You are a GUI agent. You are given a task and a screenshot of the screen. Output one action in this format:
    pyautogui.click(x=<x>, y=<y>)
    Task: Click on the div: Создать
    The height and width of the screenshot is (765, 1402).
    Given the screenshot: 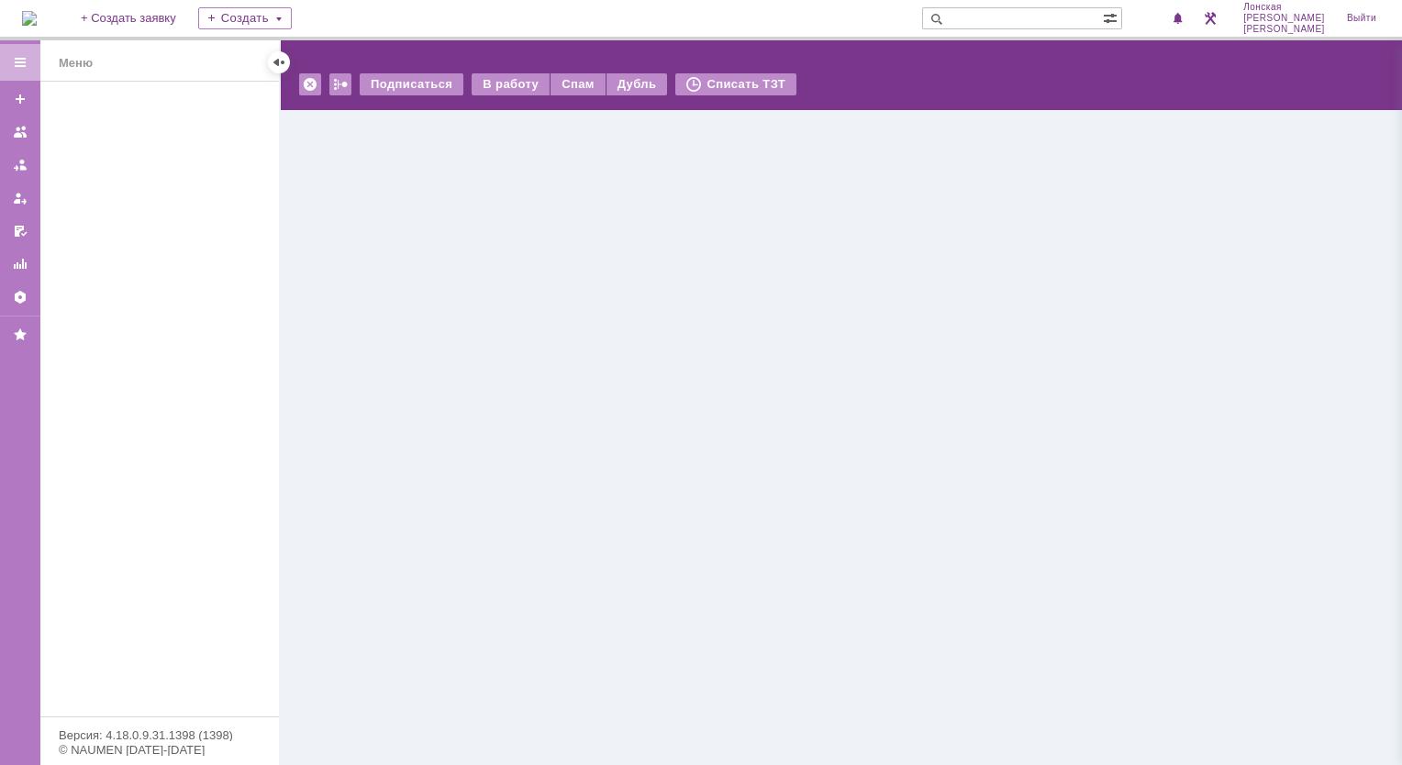 What is the action you would take?
    pyautogui.click(x=245, y=18)
    